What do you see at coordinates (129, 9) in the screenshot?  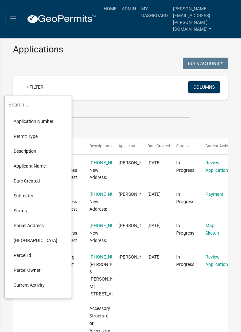 I see `a: Admin` at bounding box center [129, 9].